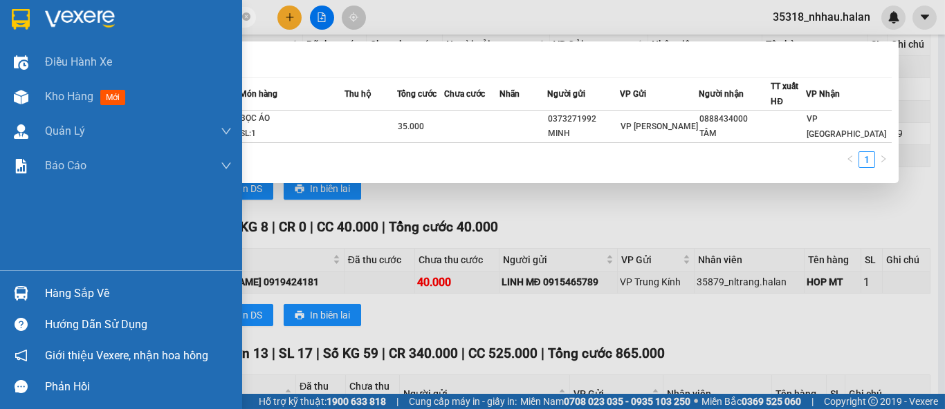 The image size is (945, 409). I want to click on a: 1, so click(867, 160).